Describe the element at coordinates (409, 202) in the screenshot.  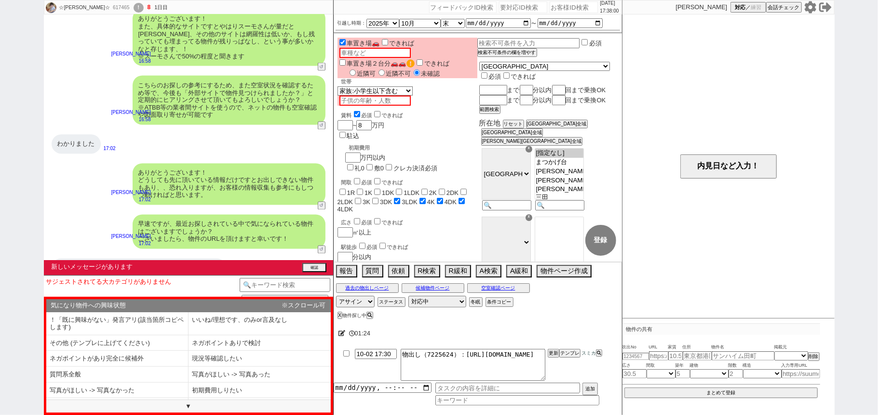
I see `label: 3LDK` at that location.